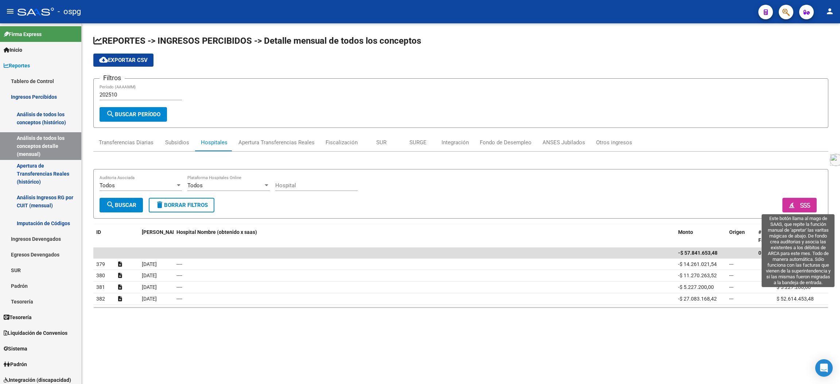 This screenshot has height=384, width=840. I want to click on span: Hospital Nombre (obtenido x saas), so click(217, 232).